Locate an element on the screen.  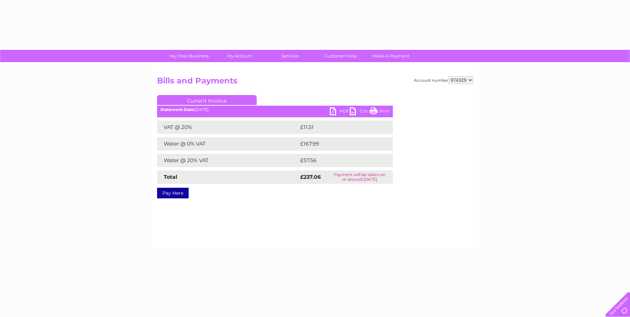
strong: Total is located at coordinates (170, 177).